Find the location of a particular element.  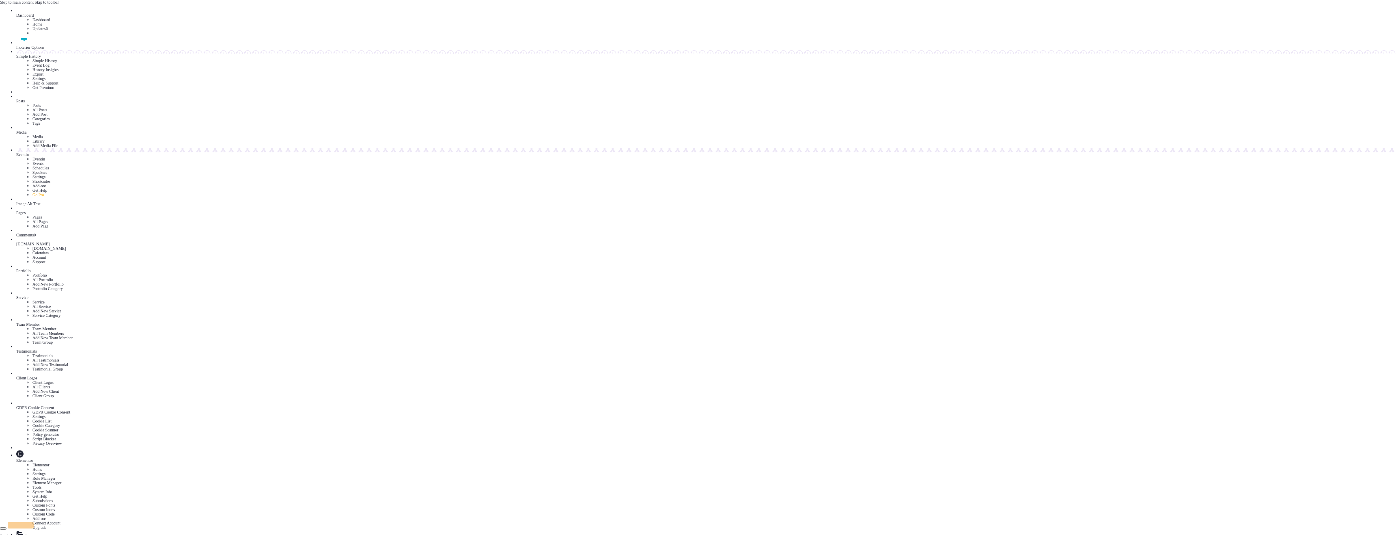

div: Comments is located at coordinates (706, 235).